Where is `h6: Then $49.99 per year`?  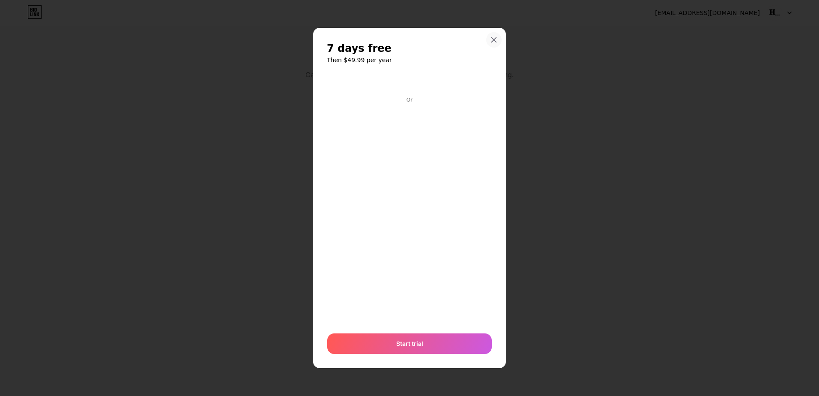 h6: Then $49.99 per year is located at coordinates (410, 60).